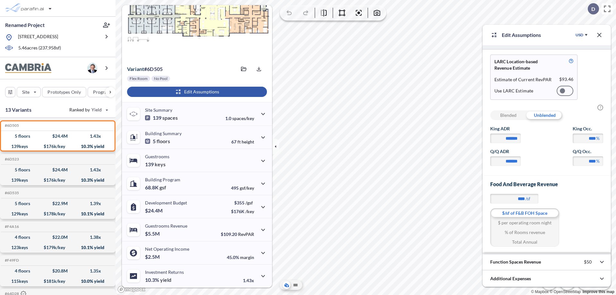  What do you see at coordinates (154, 210) in the screenshot?
I see `p: $24.4M` at bounding box center [154, 210].